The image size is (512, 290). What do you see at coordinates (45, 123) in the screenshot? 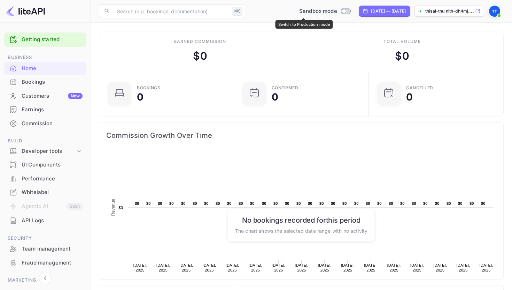
I see `a: Commission` at bounding box center [45, 123].